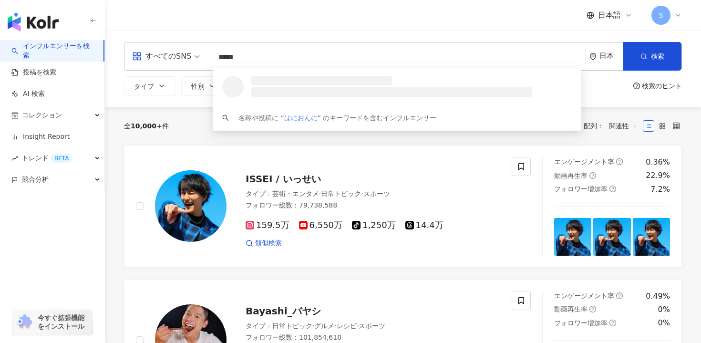  I want to click on a: chrome extension今すぐ拡張機能をインストール, so click(52, 322).